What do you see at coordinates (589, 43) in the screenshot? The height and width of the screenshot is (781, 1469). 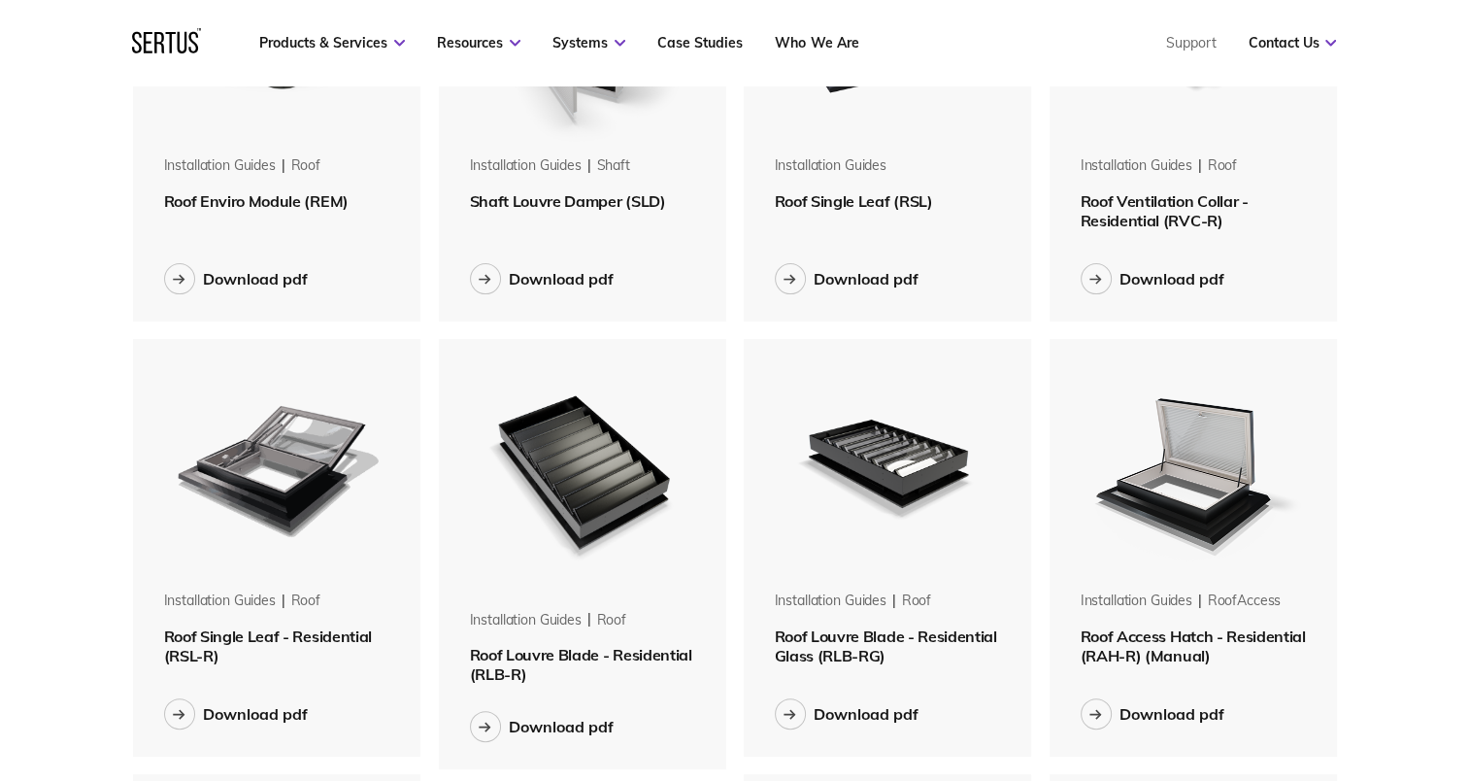 I see `a: Systems` at bounding box center [589, 43].